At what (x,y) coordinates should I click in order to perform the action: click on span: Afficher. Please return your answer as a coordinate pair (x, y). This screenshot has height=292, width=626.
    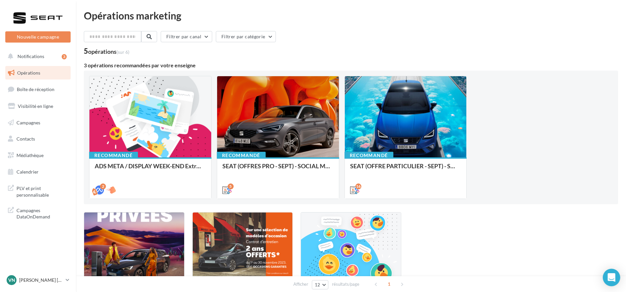
    Looking at the image, I should click on (301, 284).